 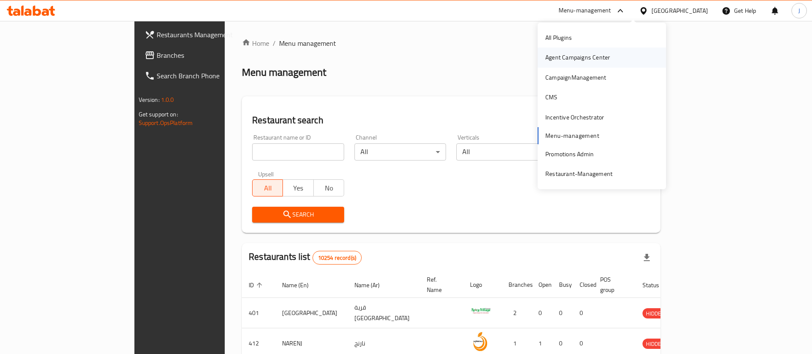 What do you see at coordinates (579, 174) in the screenshot?
I see `div: Restaurant-Management` at bounding box center [579, 174].